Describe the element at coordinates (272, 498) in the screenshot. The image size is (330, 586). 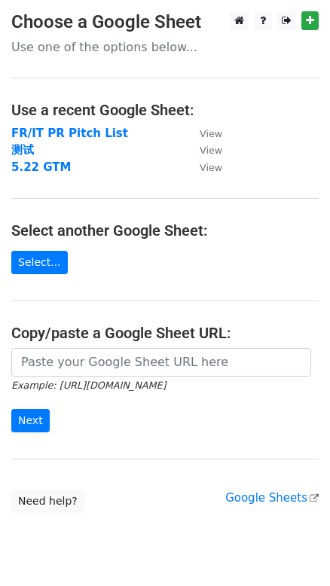
I see `a: Google Sheets` at that location.